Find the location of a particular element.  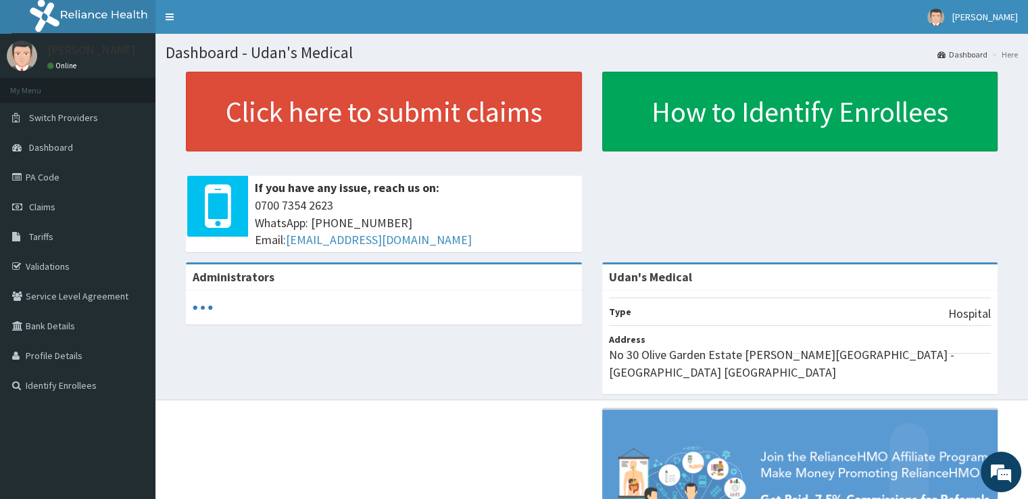

a: Dashboard is located at coordinates (962, 54).